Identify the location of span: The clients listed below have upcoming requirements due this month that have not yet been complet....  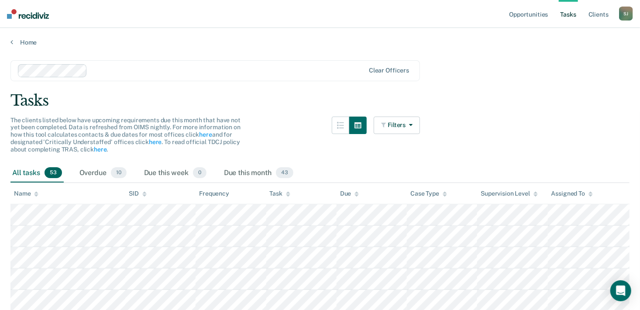
(125, 134).